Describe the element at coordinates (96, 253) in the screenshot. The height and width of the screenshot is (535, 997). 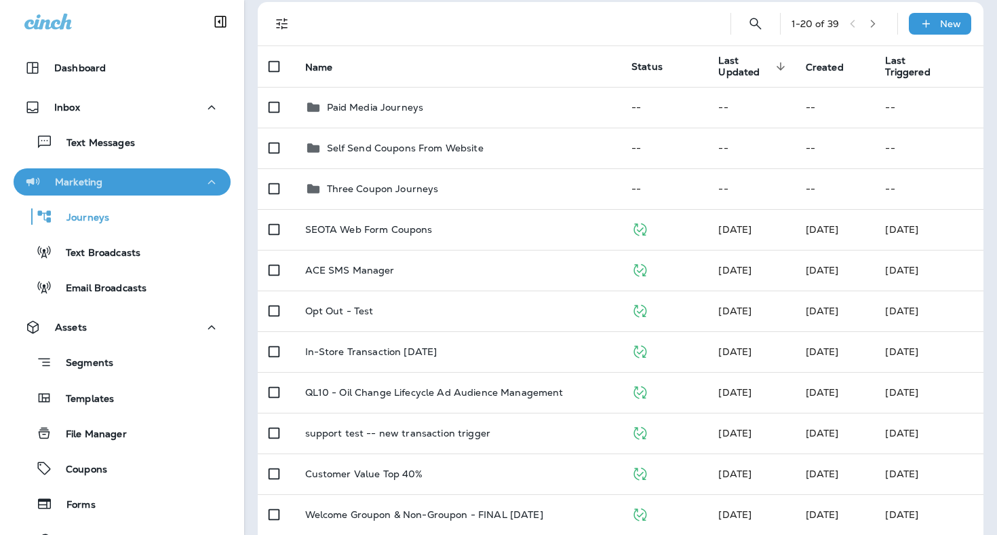
I see `p: Text Broadcasts` at that location.